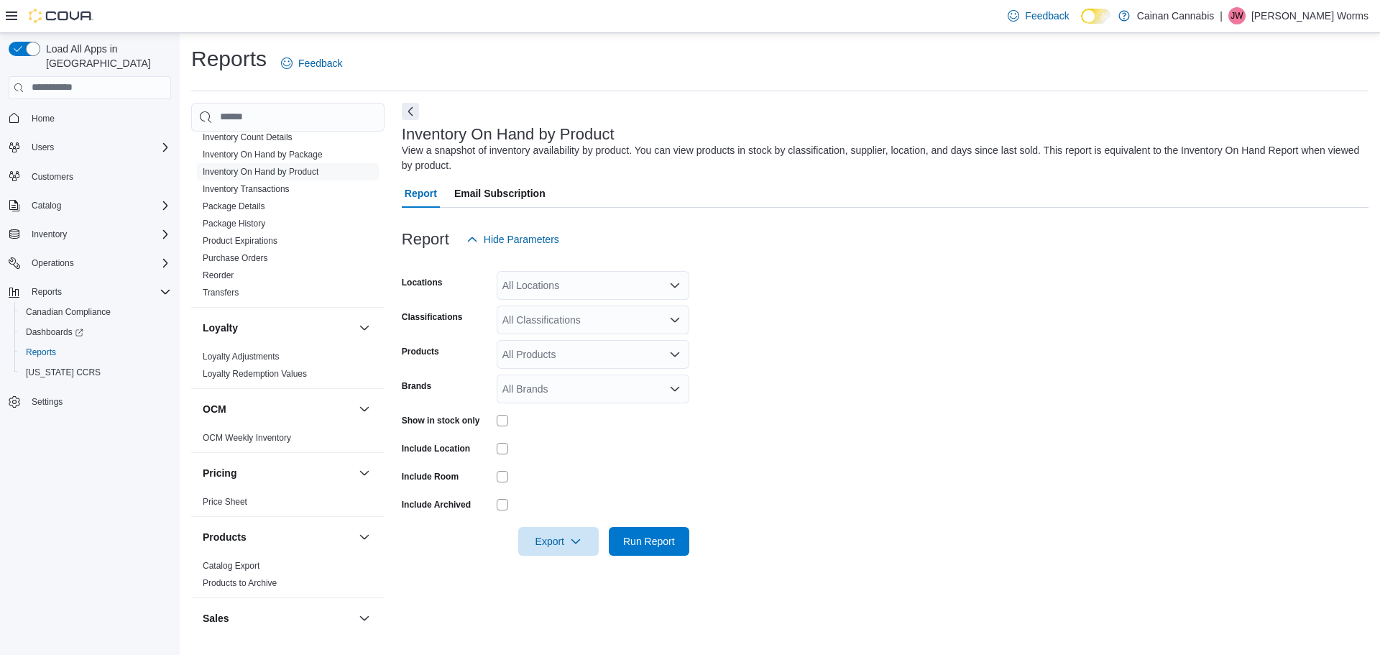 The width and height of the screenshot is (1380, 655). I want to click on a: Dashboards, so click(55, 332).